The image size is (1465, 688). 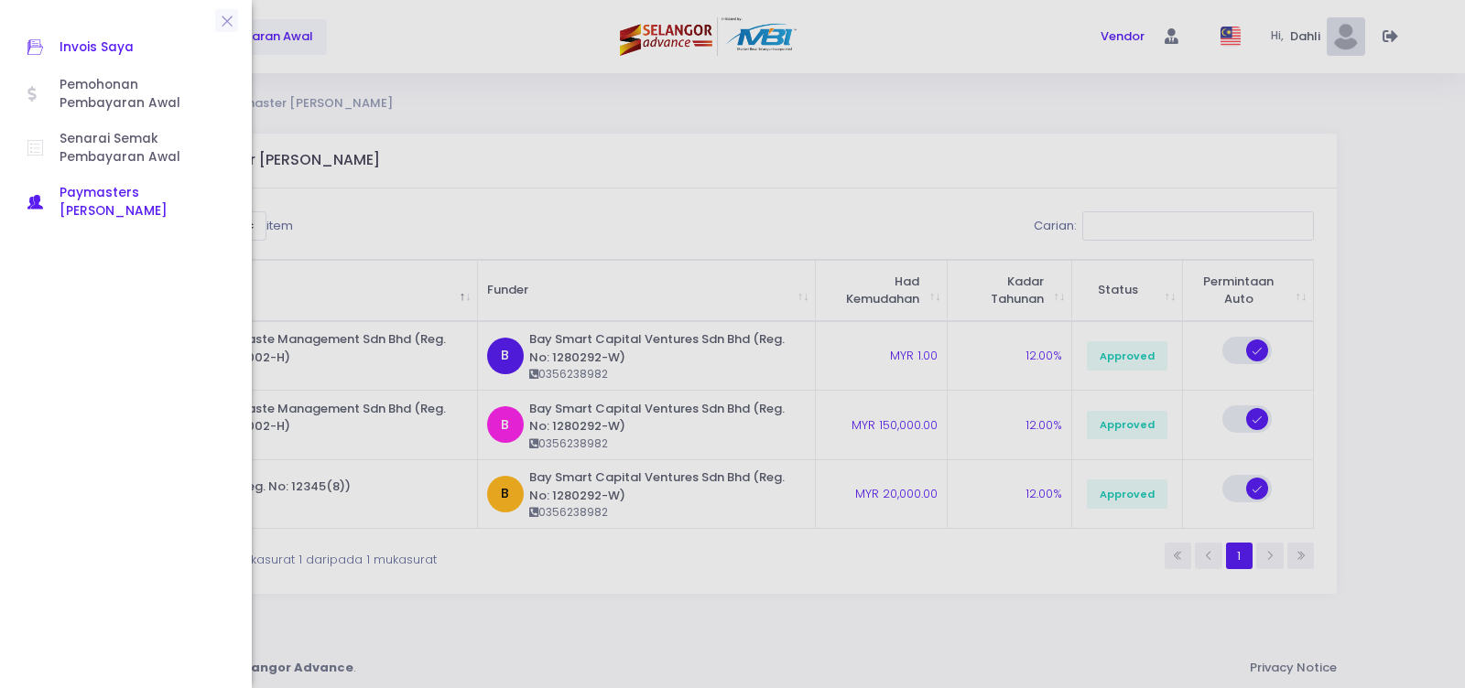 What do you see at coordinates (125, 48) in the screenshot?
I see `a: Invois Saya` at bounding box center [125, 48].